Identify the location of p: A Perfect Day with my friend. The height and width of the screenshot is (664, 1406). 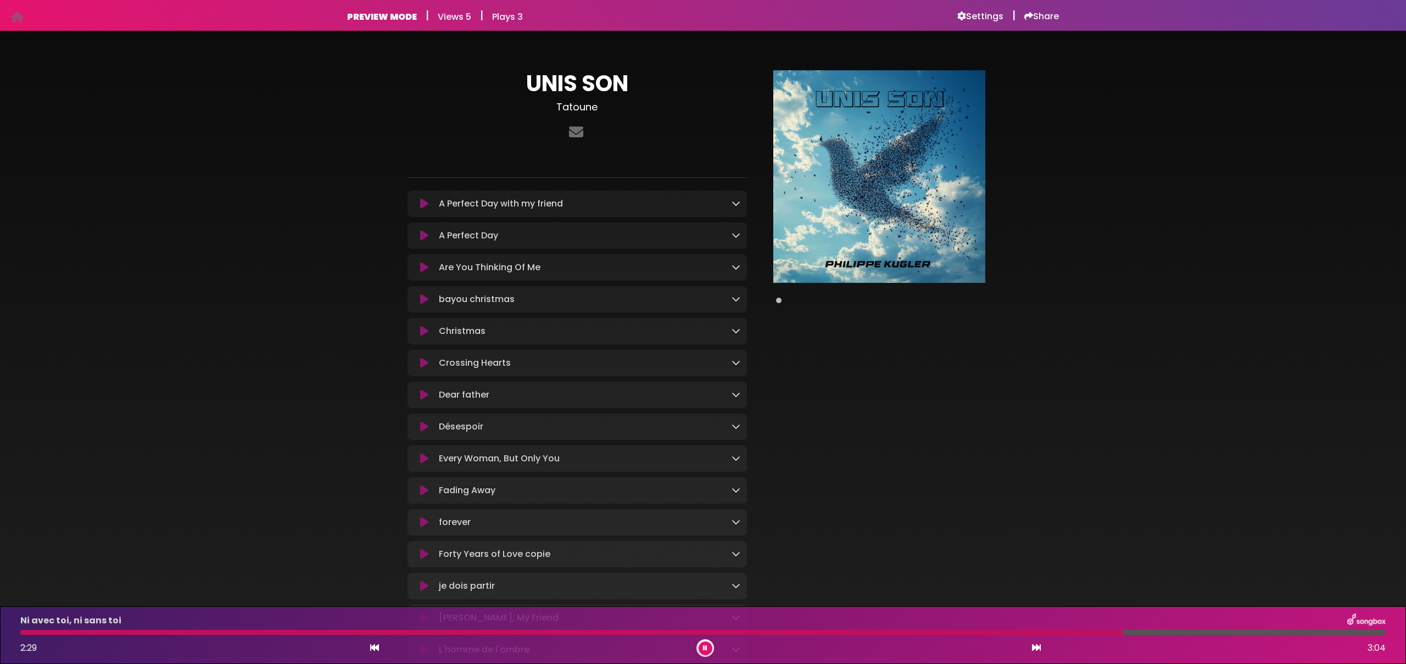
(501, 204).